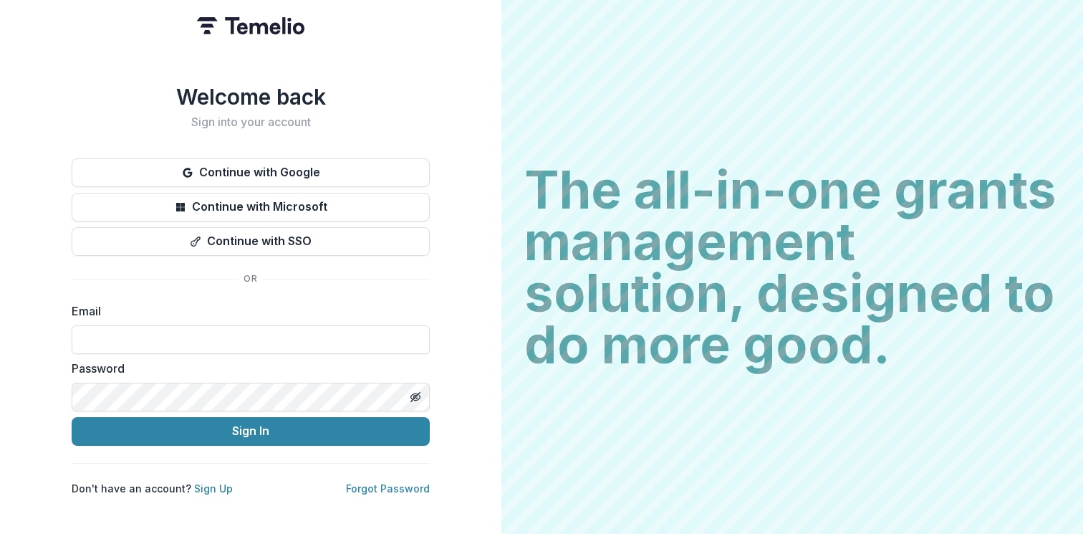  Describe the element at coordinates (388, 488) in the screenshot. I see `a: Forgot Password` at that location.